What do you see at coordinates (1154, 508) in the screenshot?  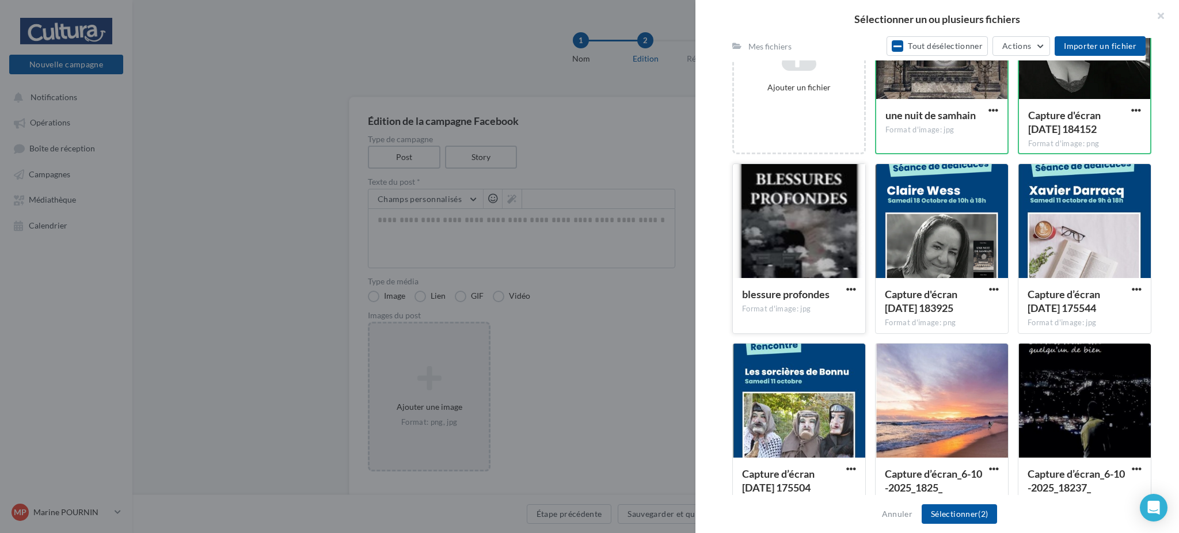 I see `div: Open Intercom Messenger` at bounding box center [1154, 508].